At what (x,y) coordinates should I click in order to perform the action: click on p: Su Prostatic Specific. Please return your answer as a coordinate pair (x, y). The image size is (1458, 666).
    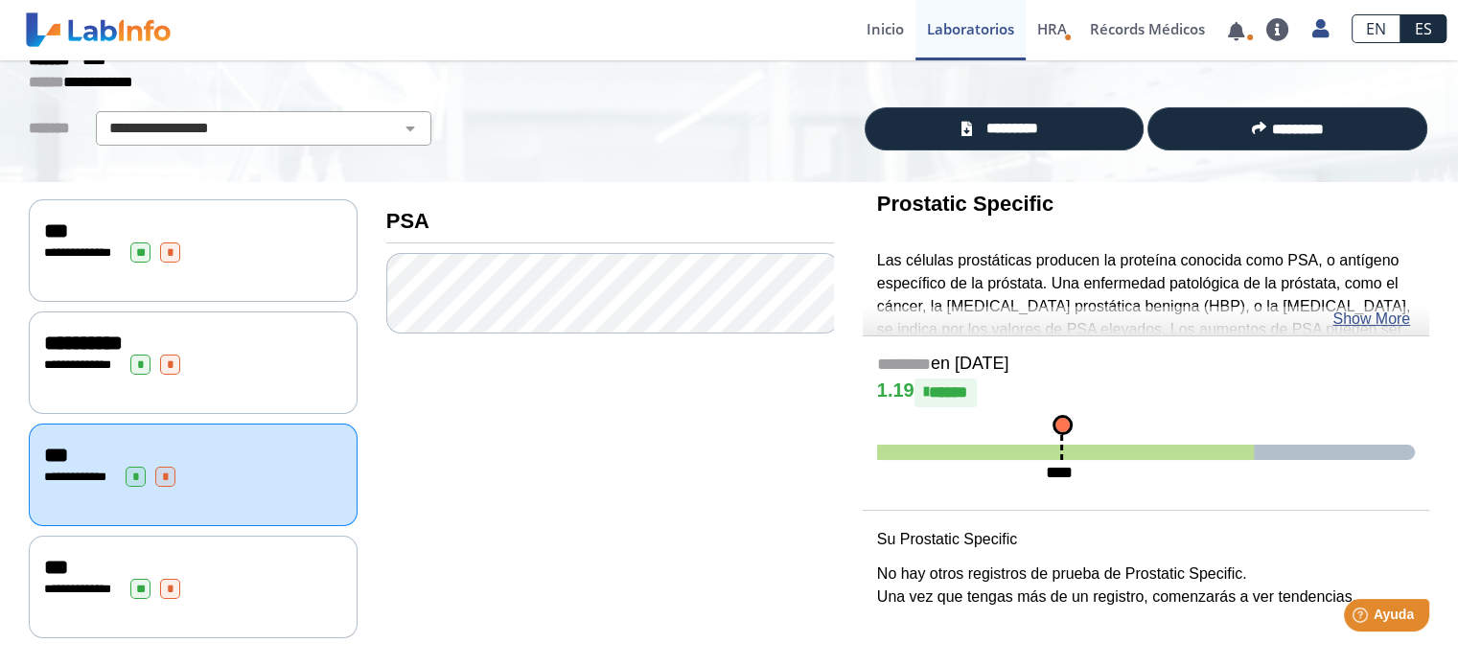
    Looking at the image, I should click on (1146, 540).